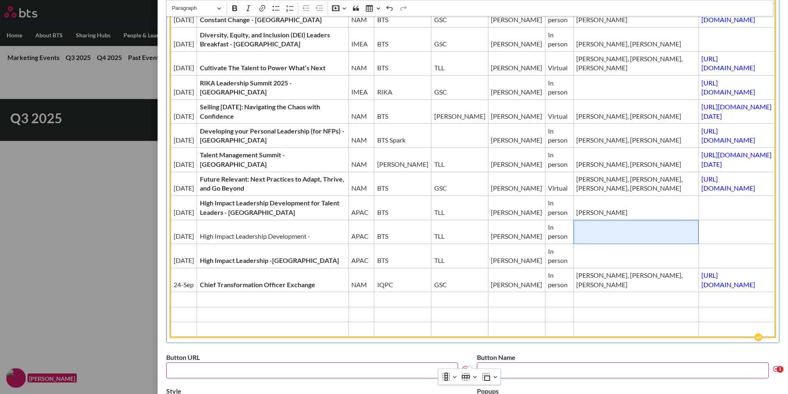 The width and height of the screenshot is (788, 394). Describe the element at coordinates (263, 67) in the screenshot. I see `strong: Cultivate The Talent to Power What’s Next` at that location.